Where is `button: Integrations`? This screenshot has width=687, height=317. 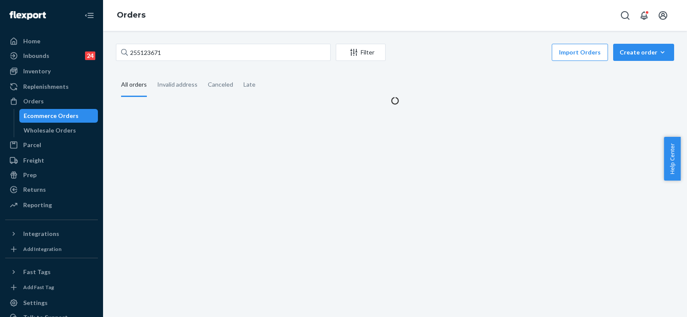 button: Integrations is located at coordinates (52, 234).